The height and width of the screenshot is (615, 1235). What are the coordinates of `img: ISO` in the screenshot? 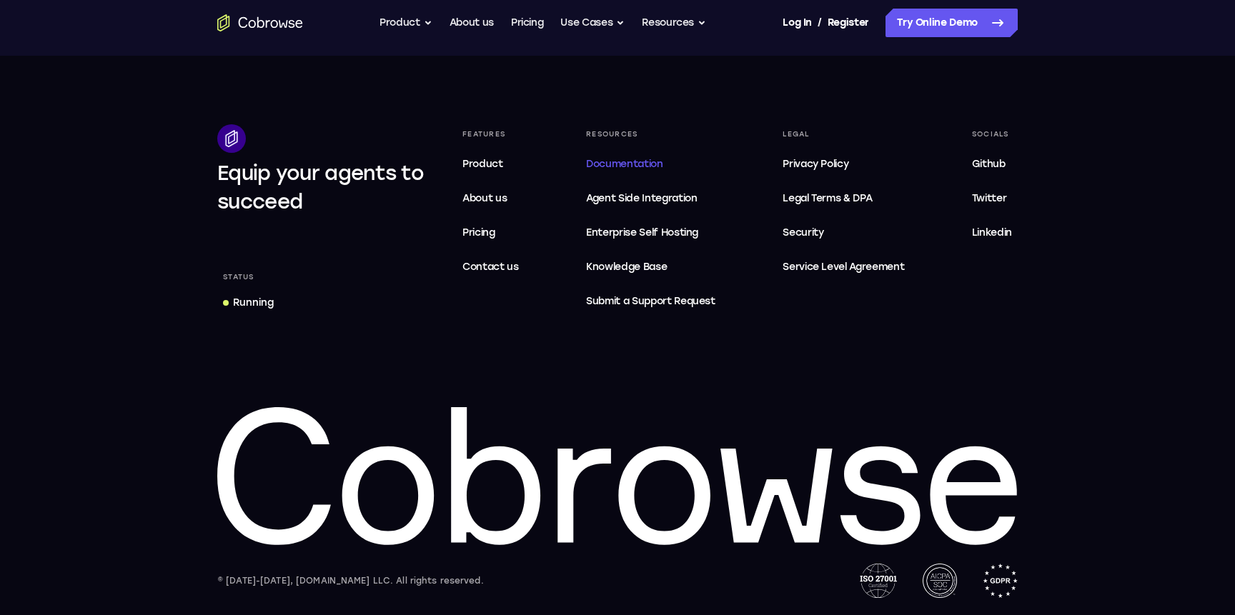 It's located at (878, 581).